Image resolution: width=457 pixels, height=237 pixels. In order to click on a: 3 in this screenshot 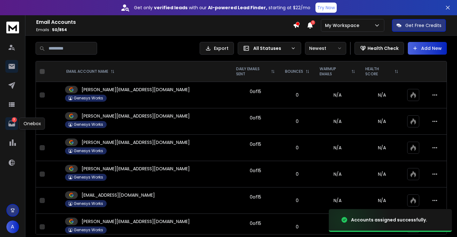, I will do `click(12, 124)`.